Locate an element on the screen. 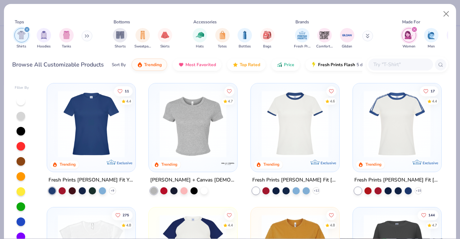 This screenshot has width=460, height=239. img: Gildan Image is located at coordinates (347, 35).